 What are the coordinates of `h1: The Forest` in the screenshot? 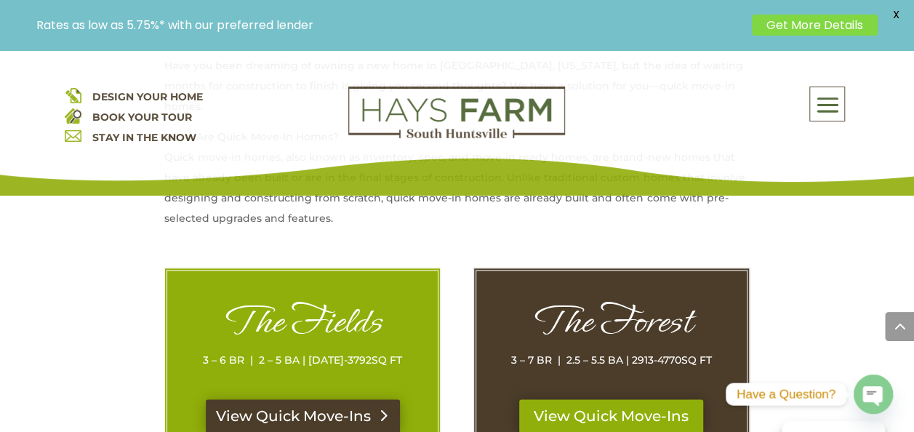 It's located at (611, 324).